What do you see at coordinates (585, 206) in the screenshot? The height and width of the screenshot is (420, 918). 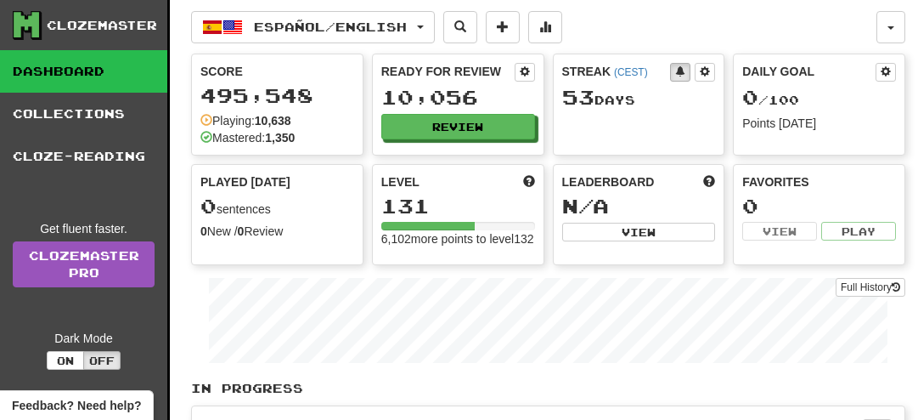 I see `span: N/A` at bounding box center [585, 206].